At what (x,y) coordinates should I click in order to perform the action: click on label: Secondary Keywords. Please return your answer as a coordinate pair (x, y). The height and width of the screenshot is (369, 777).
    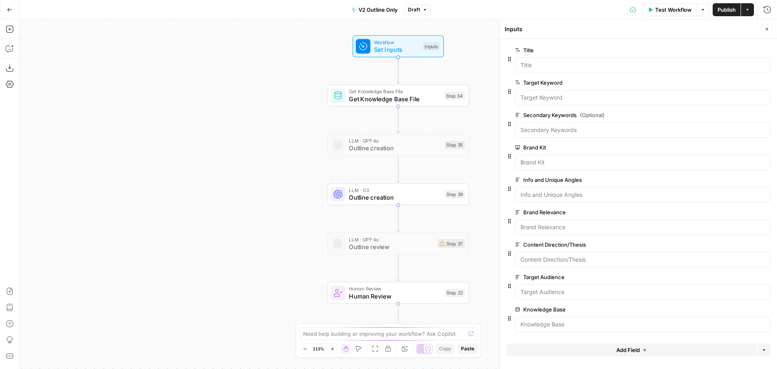
    Looking at the image, I should click on (620, 115).